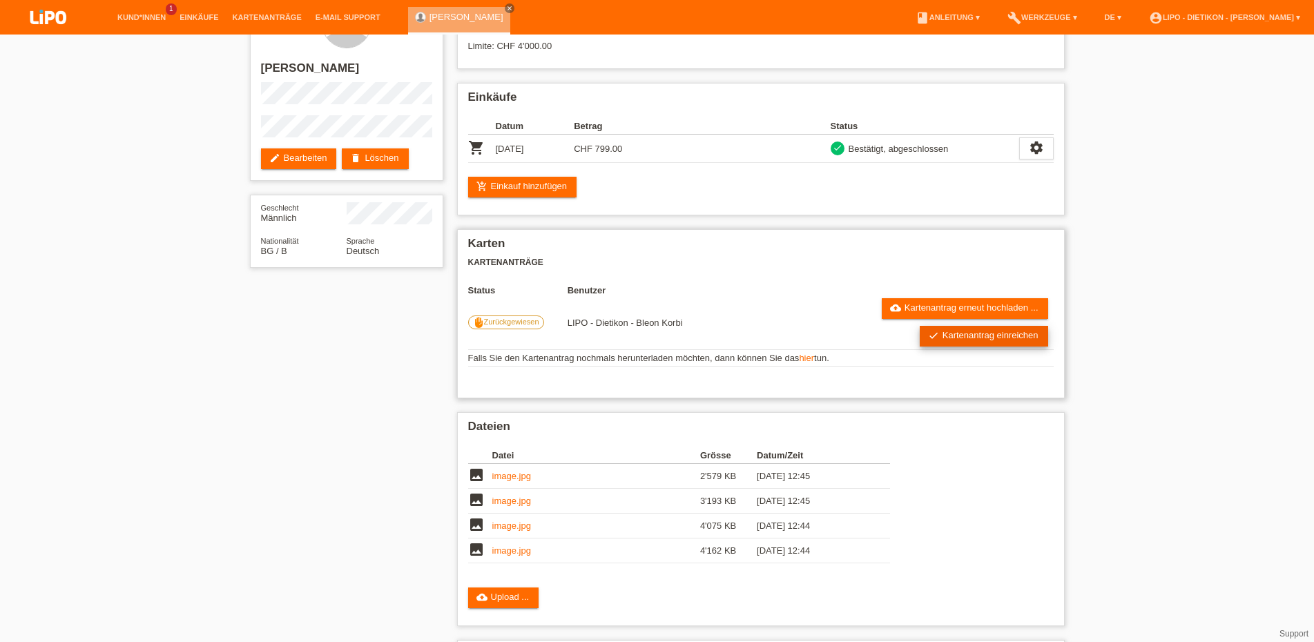  Describe the element at coordinates (299, 159) in the screenshot. I see `a: editBearbeiten` at that location.